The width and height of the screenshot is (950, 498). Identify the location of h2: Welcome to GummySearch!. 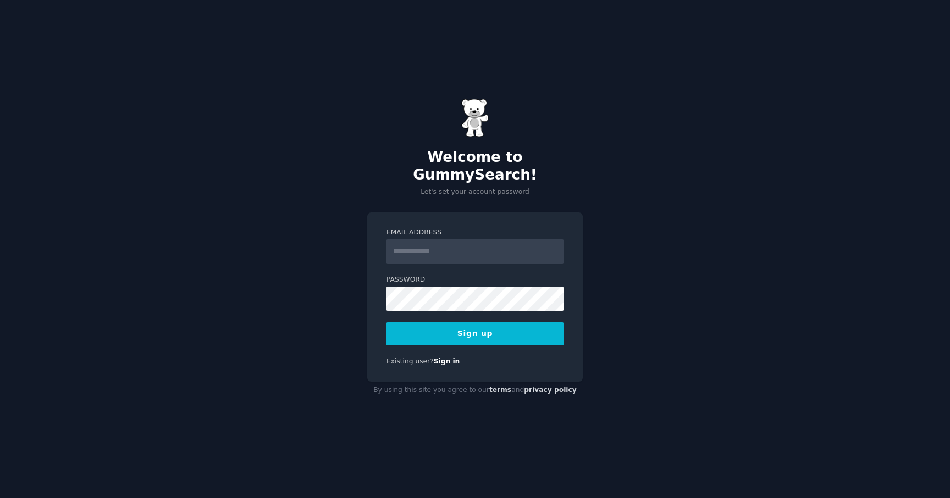
(475, 166).